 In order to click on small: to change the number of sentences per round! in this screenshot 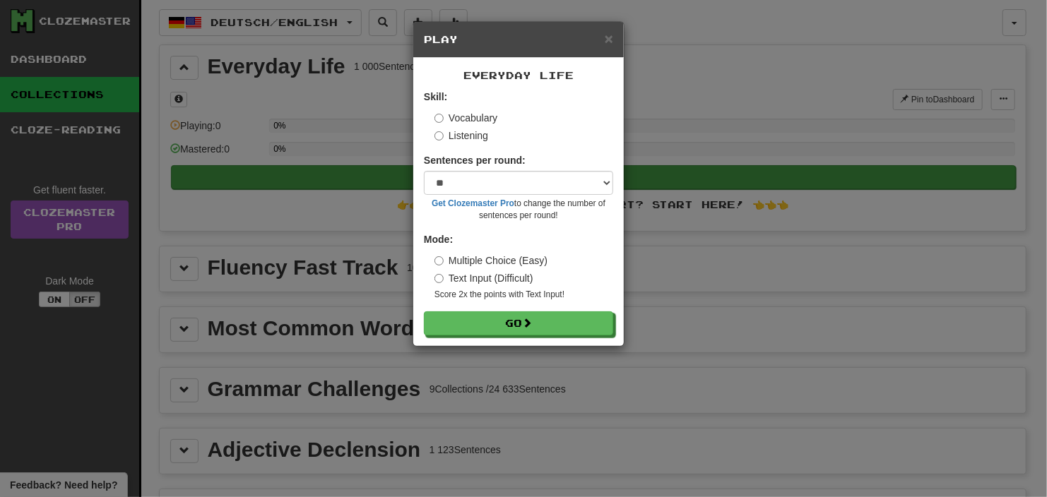, I will do `click(518, 210)`.